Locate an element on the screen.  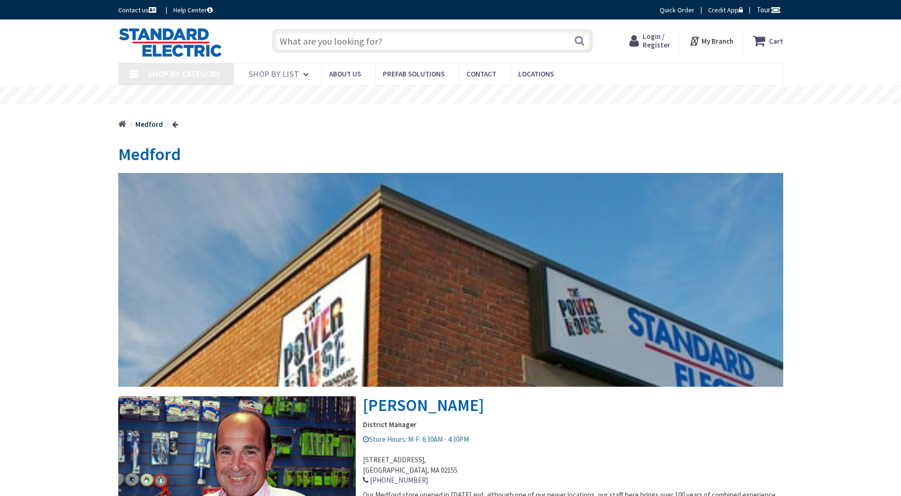
strong: District Manager is located at coordinates (451, 424).